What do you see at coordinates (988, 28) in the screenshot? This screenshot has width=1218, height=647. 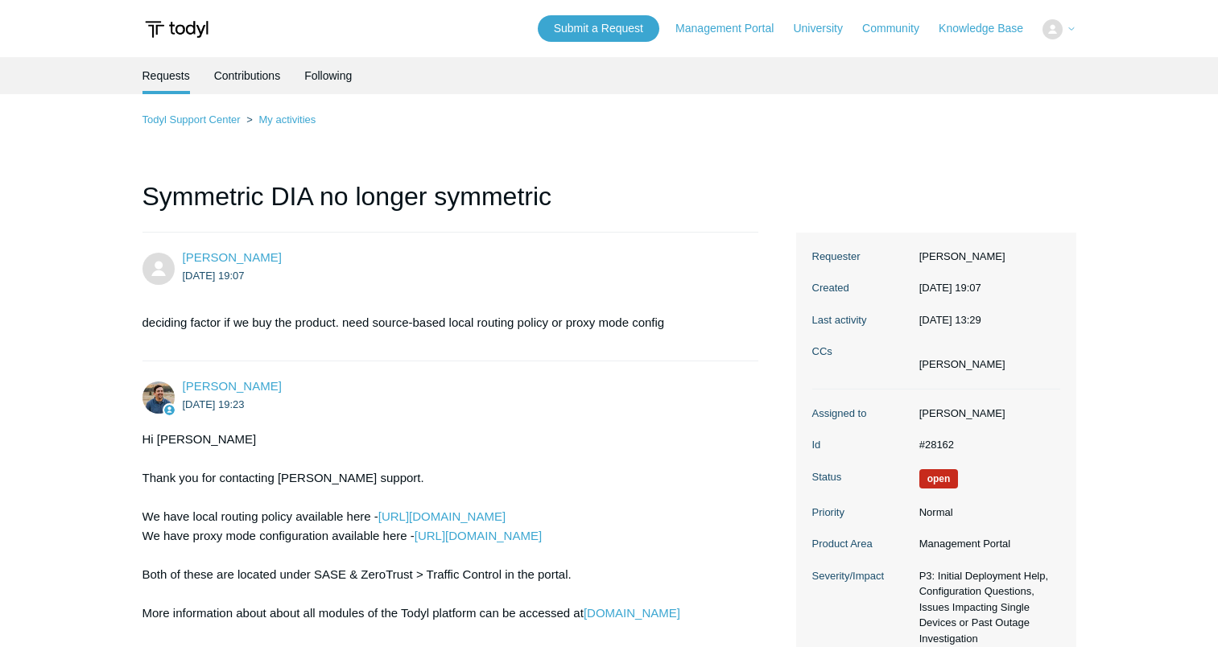 I see `a: Knowledge Base` at bounding box center [988, 28].